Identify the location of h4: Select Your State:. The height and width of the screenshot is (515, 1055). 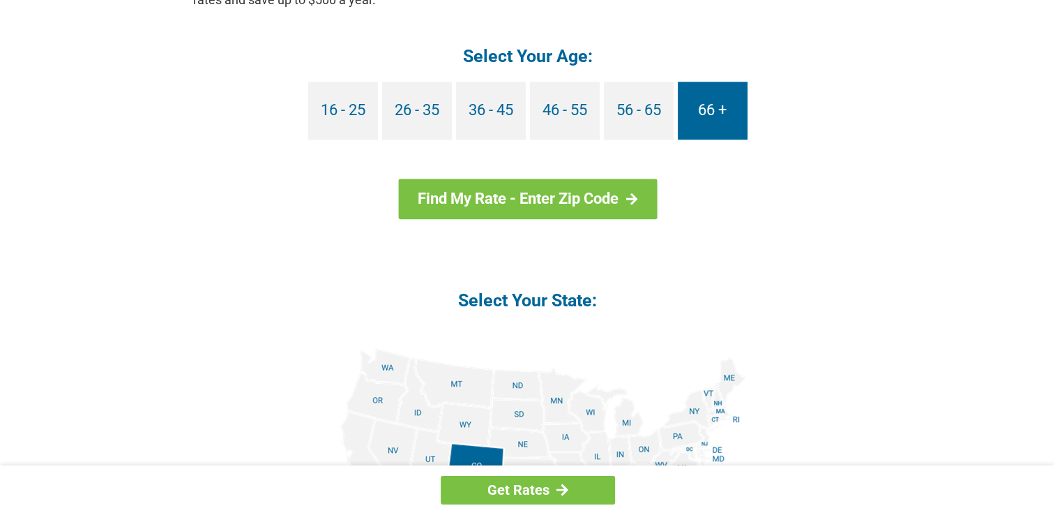
(528, 300).